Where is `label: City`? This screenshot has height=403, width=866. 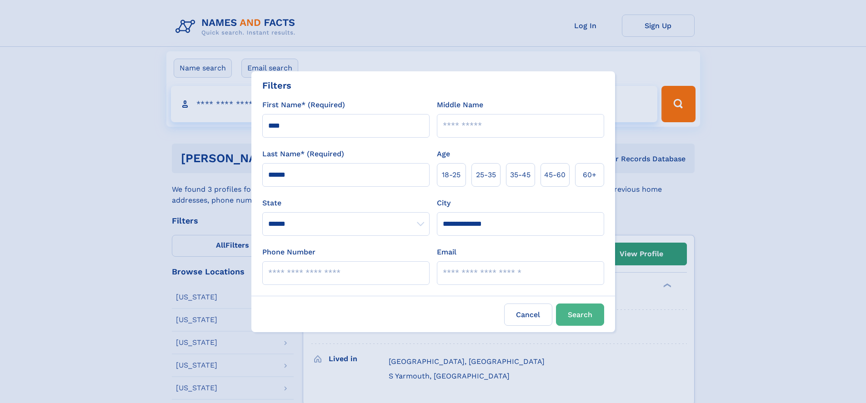
label: City is located at coordinates (444, 203).